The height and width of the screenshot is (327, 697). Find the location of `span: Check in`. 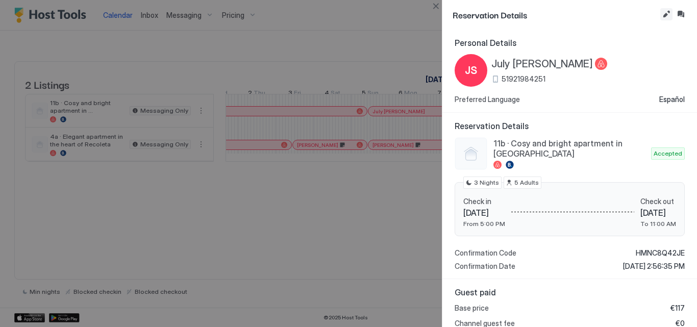

span: Check in is located at coordinates (484, 202).